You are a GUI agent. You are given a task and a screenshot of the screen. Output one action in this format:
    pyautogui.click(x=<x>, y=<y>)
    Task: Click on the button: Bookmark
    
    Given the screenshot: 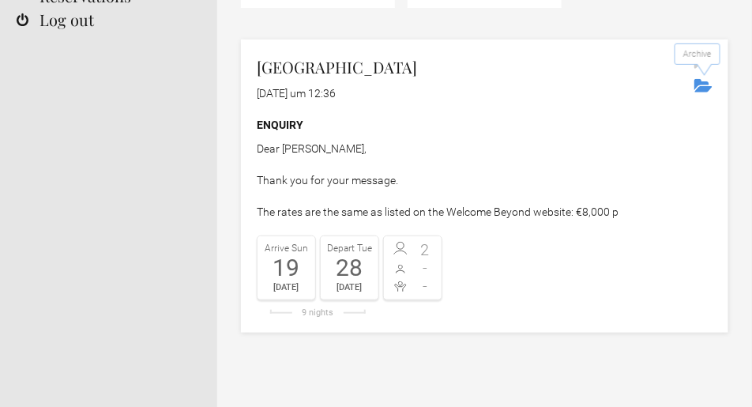 What is the action you would take?
    pyautogui.click(x=700, y=63)
    